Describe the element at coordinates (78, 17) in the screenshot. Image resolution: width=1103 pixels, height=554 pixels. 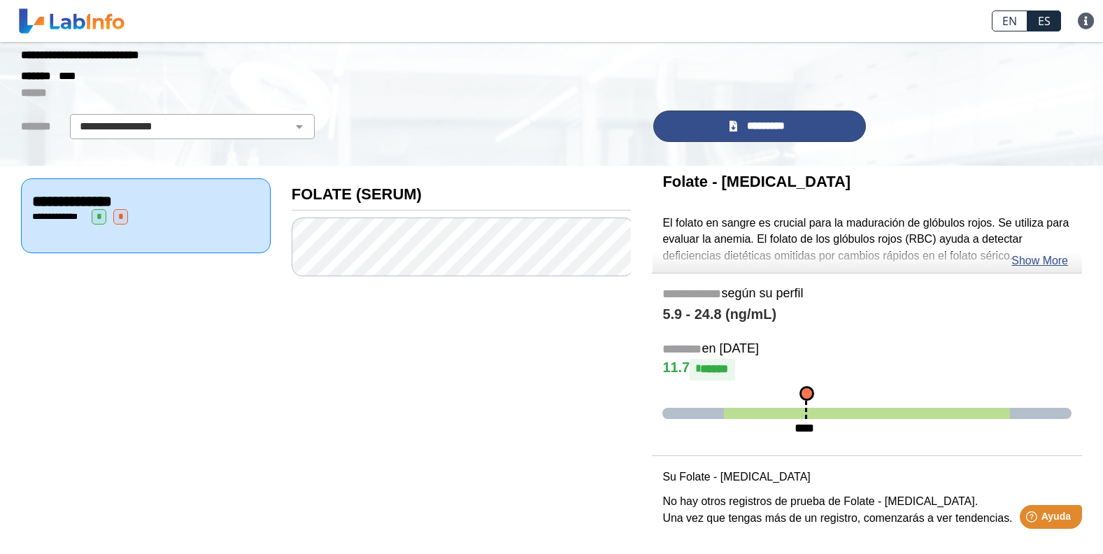
I see `span: Ayuda` at that location.